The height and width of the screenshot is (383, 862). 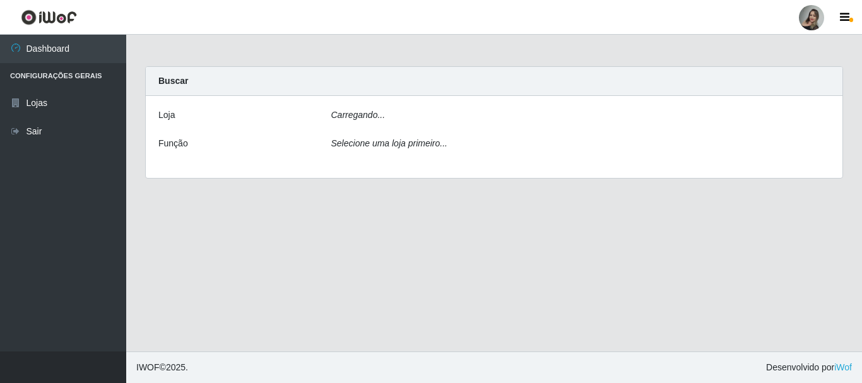 What do you see at coordinates (359, 115) in the screenshot?
I see `i: Carregando...` at bounding box center [359, 115].